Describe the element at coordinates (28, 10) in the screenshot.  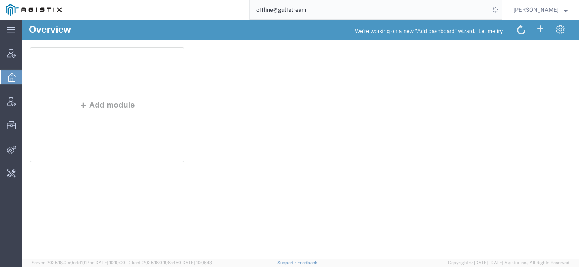
I see `h1: Overview` at that location.